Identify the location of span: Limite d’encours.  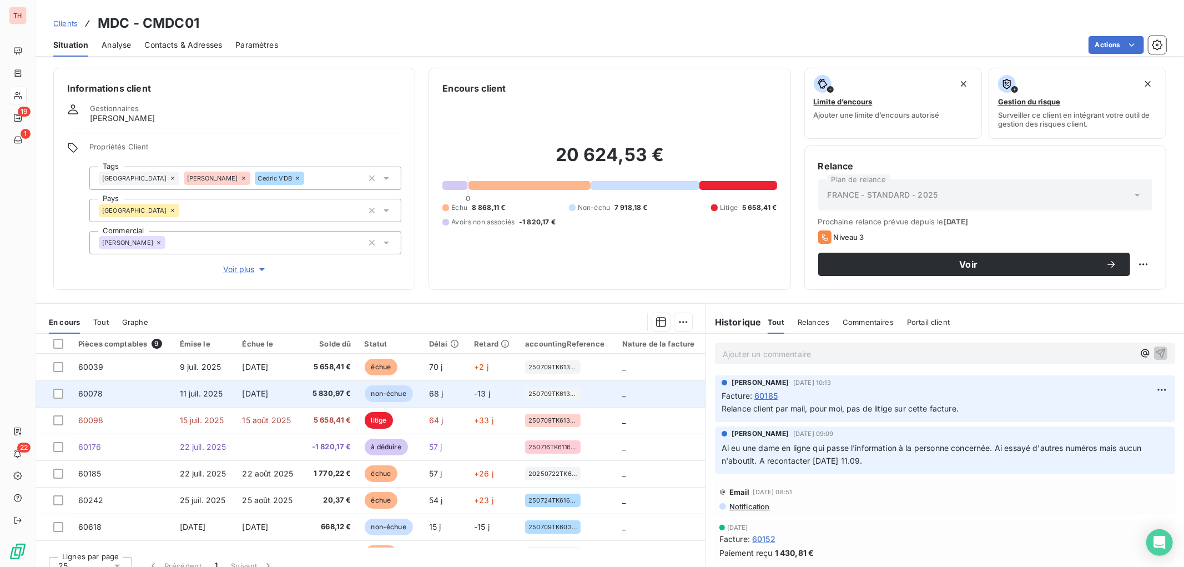
(843, 102).